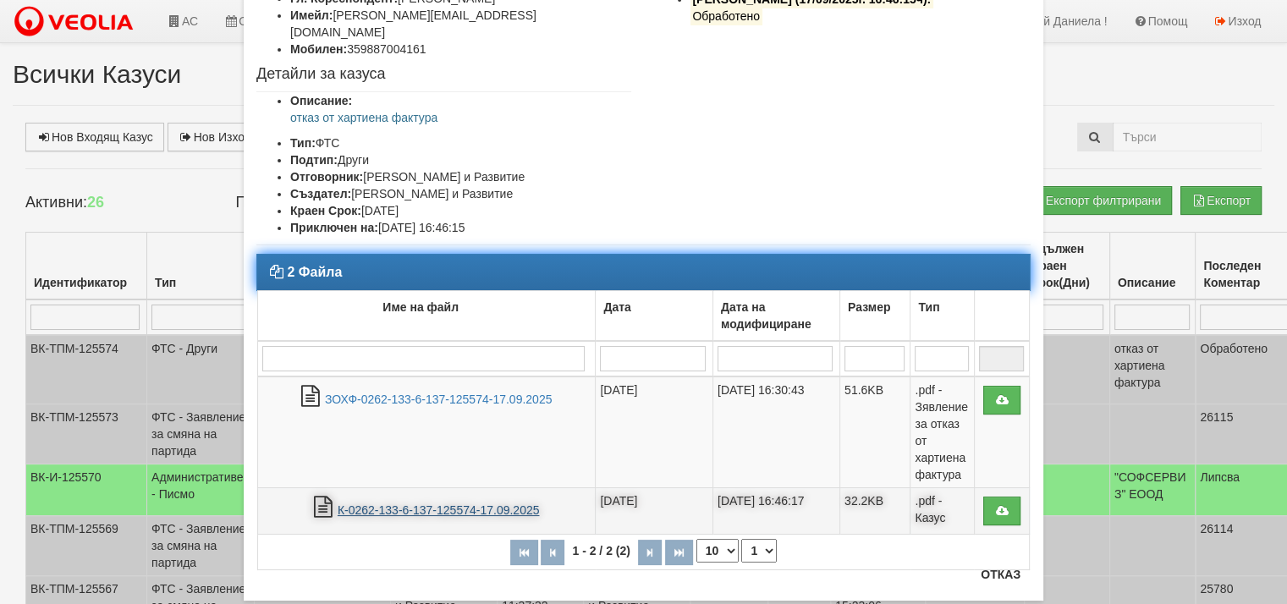  What do you see at coordinates (942, 511) in the screenshot?
I see `td: .pdf - Казус` at bounding box center [942, 511].